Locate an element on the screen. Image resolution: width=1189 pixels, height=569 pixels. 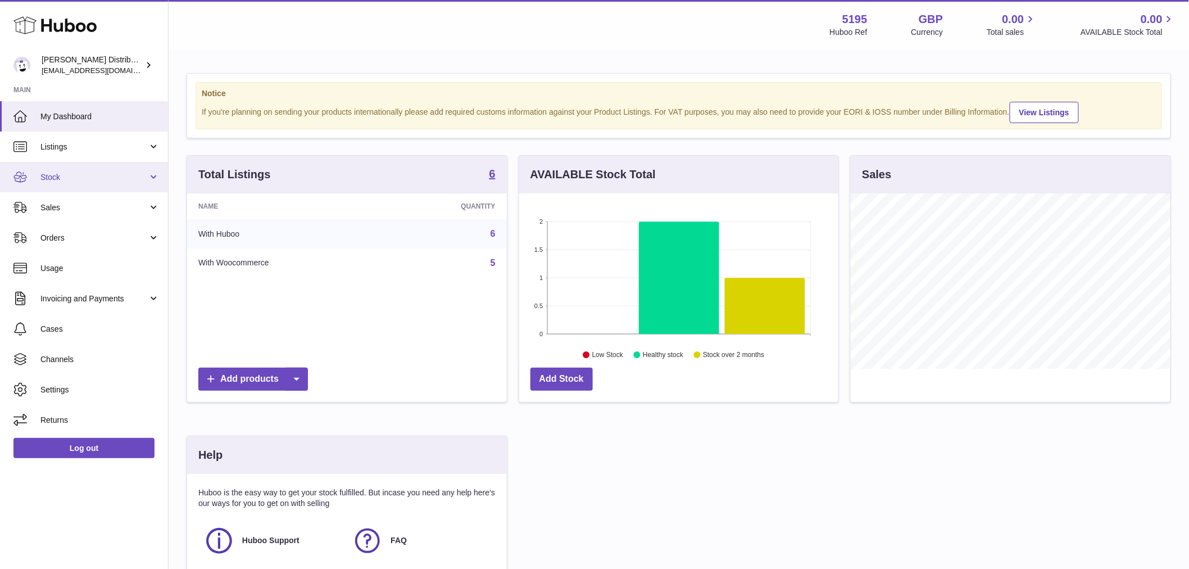
a: View Listings is located at coordinates (1044, 112).